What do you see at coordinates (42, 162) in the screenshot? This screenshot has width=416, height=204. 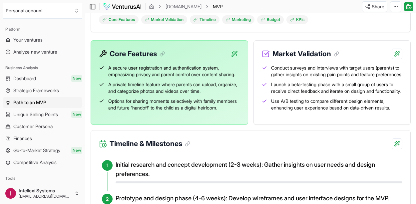 I see `a: Competitive Analysis` at bounding box center [42, 162].